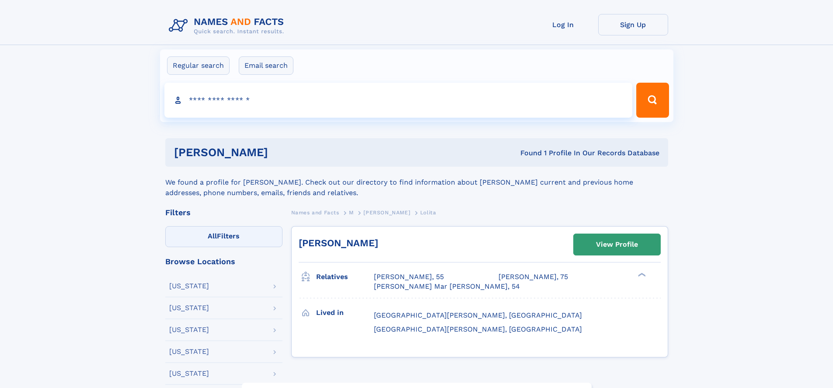  Describe the element at coordinates (527, 153) in the screenshot. I see `div: Found 1 Profile In Our Records Database` at that location.